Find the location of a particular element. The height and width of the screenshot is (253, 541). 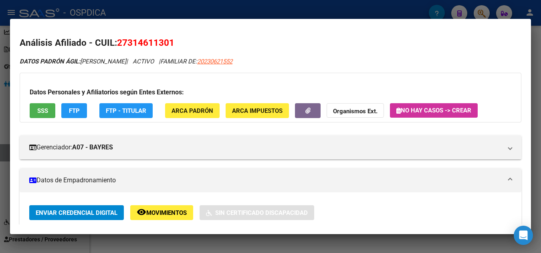

button: ARCA Impuestos is located at coordinates (257, 110).